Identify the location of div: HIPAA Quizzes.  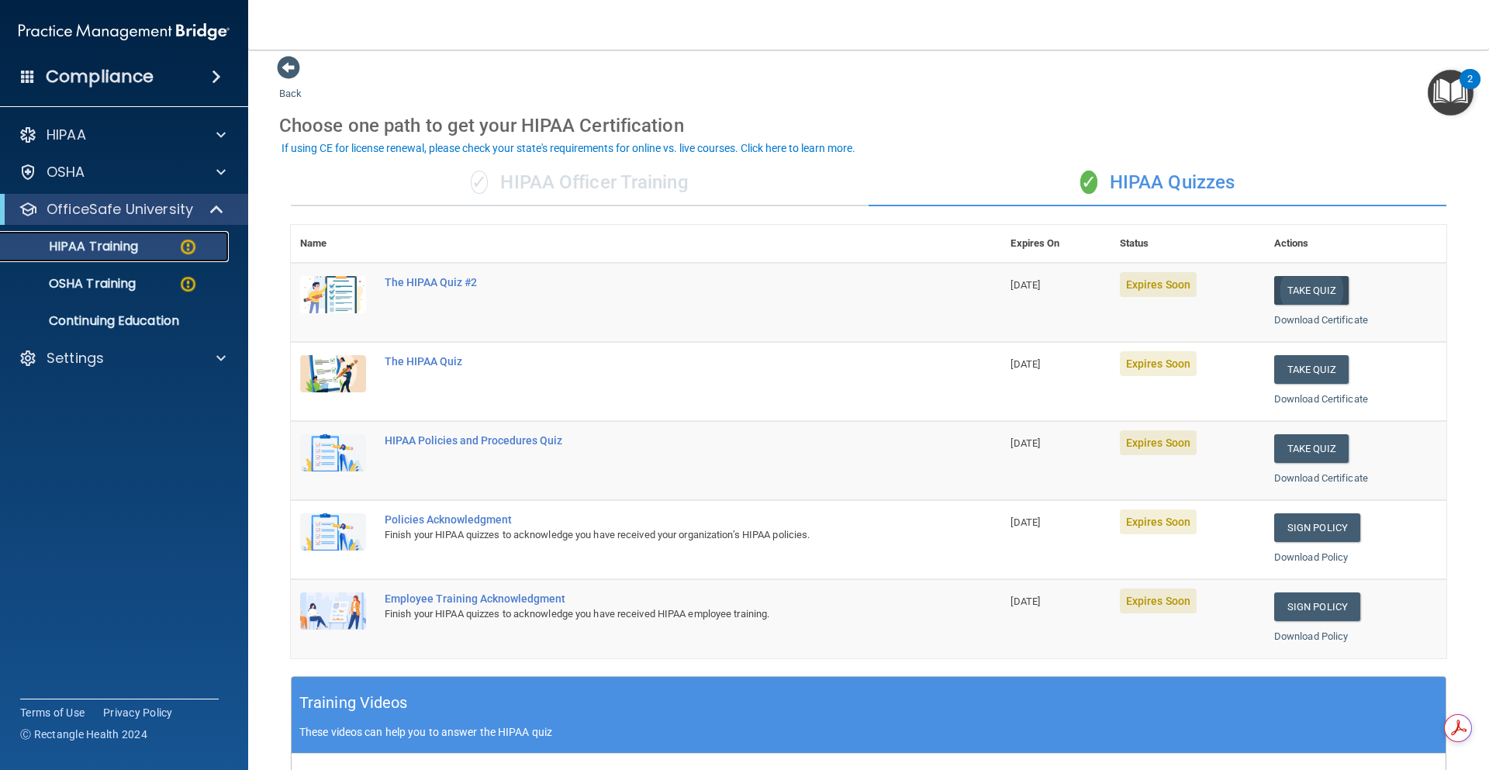
(1157, 183).